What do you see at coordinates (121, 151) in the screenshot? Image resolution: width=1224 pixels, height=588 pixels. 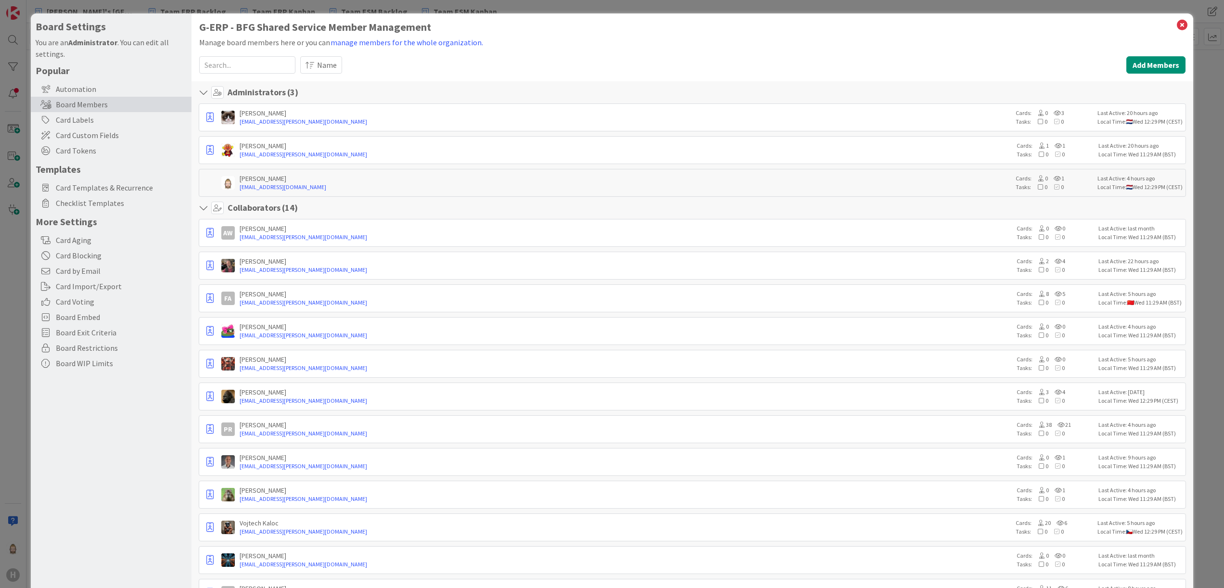 I see `span: Card Tokens` at bounding box center [121, 151].